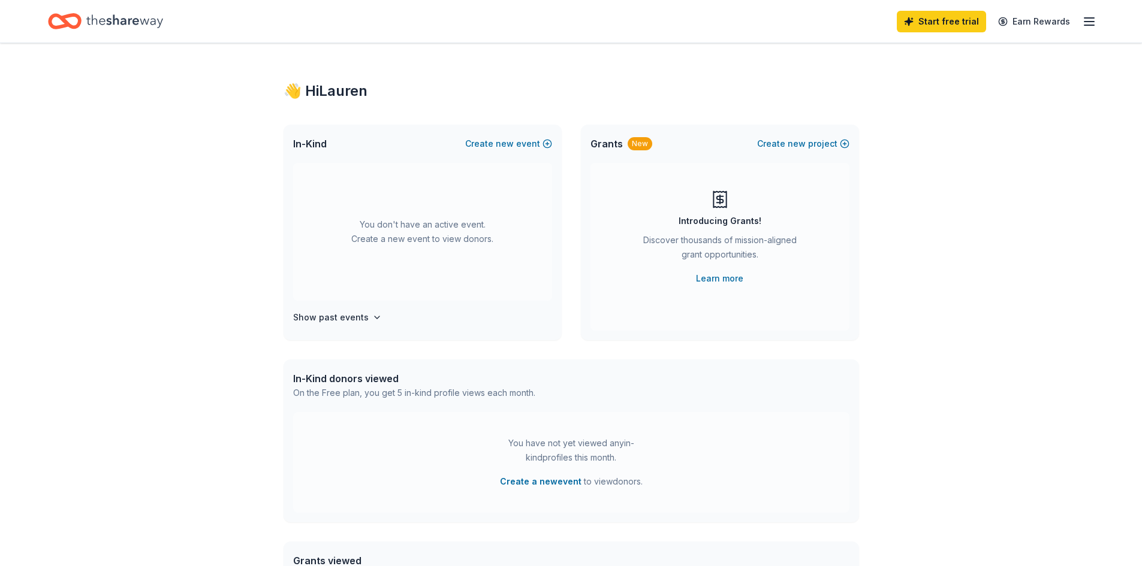 The image size is (1142, 566). Describe the element at coordinates (803, 144) in the screenshot. I see `button: Createnewproject` at that location.